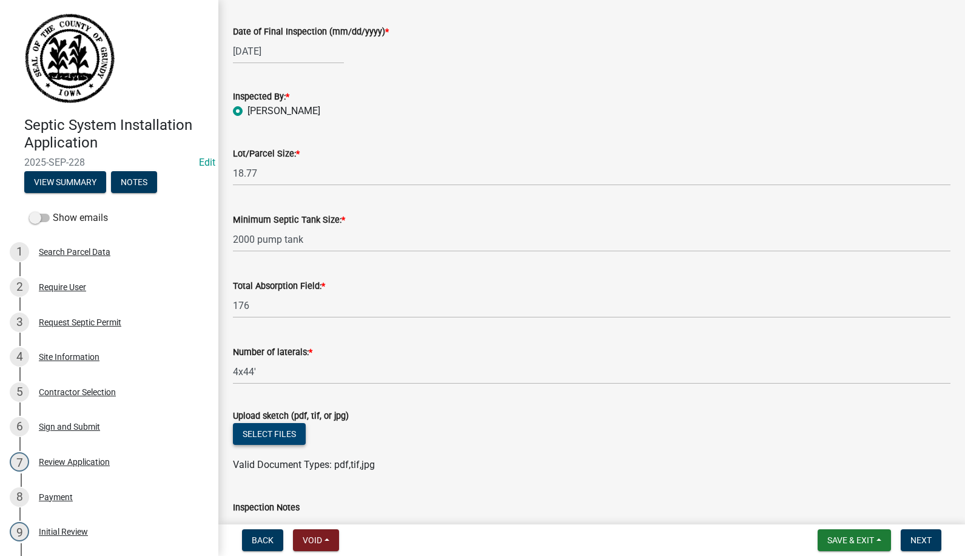 Image resolution: width=965 pixels, height=556 pixels. Describe the element at coordinates (80, 322) in the screenshot. I see `div: Request Septic Permit` at that location.